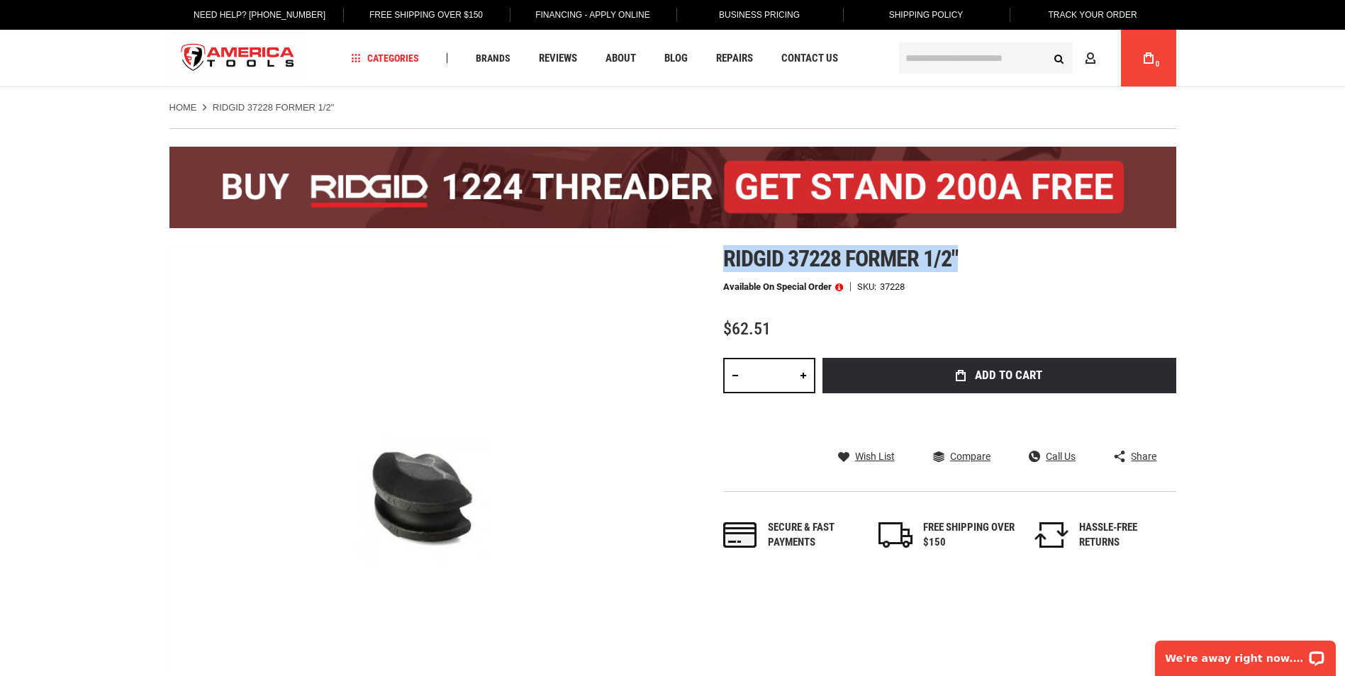 This screenshot has width=1345, height=676. What do you see at coordinates (740, 535) in the screenshot?
I see `img: payments` at bounding box center [740, 535].